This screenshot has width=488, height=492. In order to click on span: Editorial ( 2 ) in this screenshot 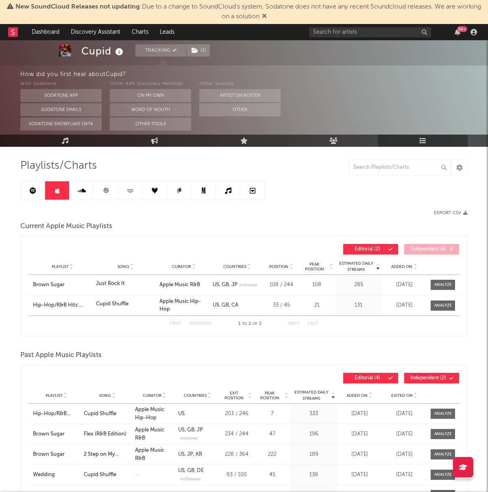, I will do `click(367, 249)`.